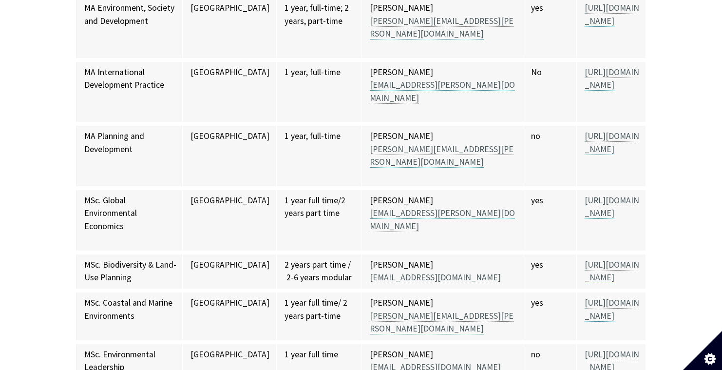 Image resolution: width=722 pixels, height=370 pixels. What do you see at coordinates (130, 92) in the screenshot?
I see `td: MA International Development Practice` at bounding box center [130, 92].